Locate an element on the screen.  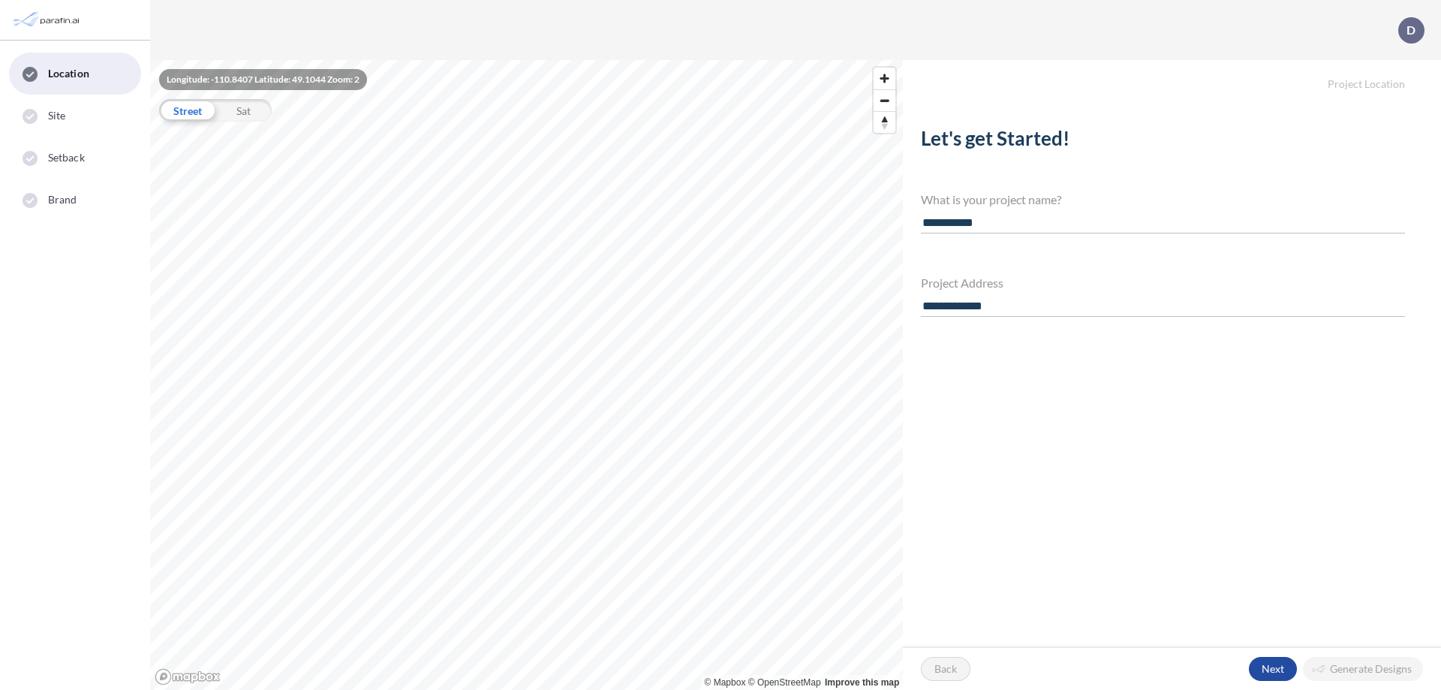
h5: Project Location is located at coordinates (1172, 75).